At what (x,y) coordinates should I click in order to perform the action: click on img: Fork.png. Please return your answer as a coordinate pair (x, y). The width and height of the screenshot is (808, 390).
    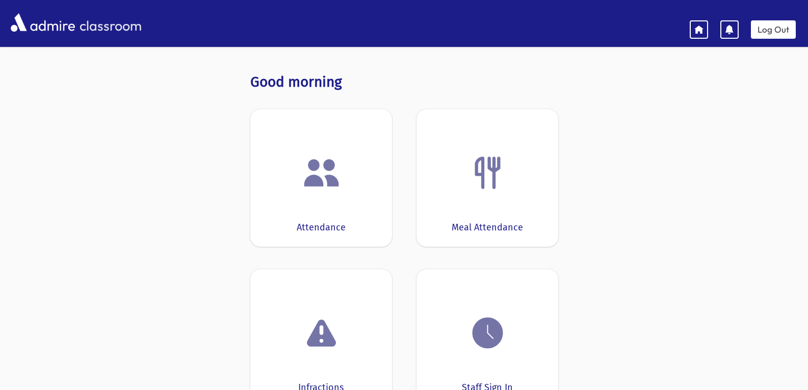
    Looking at the image, I should click on (488, 173).